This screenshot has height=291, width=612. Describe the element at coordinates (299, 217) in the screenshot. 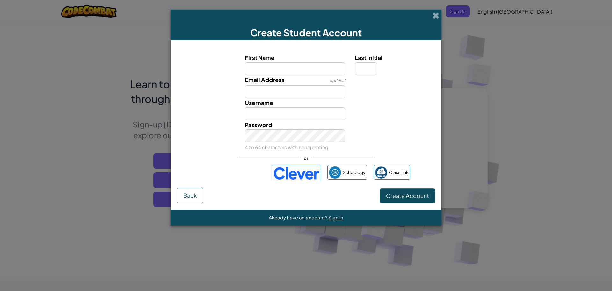

I see `span: Already have an account?` at that location.